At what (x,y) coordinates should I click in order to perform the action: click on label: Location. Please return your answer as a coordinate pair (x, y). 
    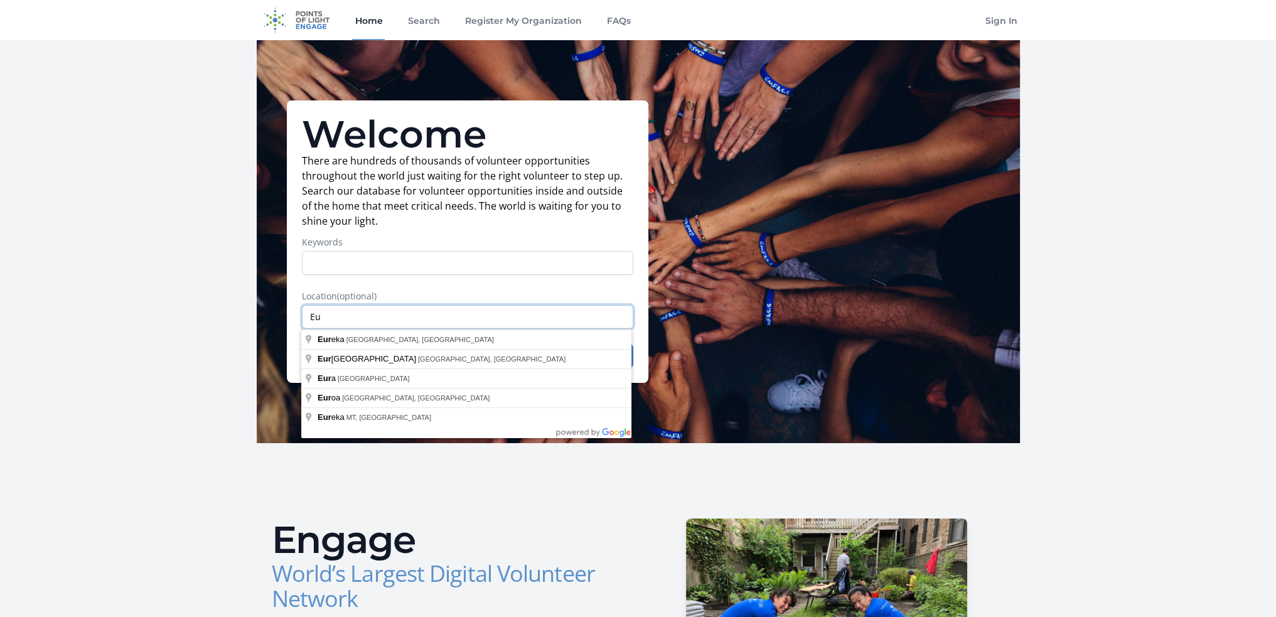
    Looking at the image, I should click on (468, 296).